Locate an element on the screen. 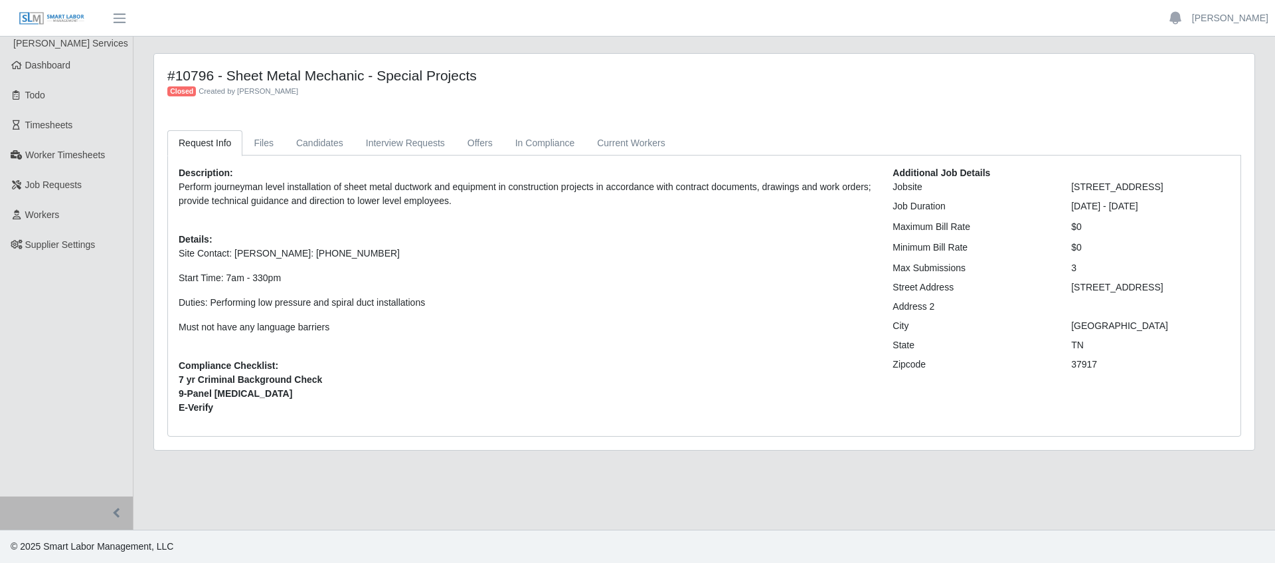  p: Start Time: 7am - 330pm is located at coordinates (525, 278).